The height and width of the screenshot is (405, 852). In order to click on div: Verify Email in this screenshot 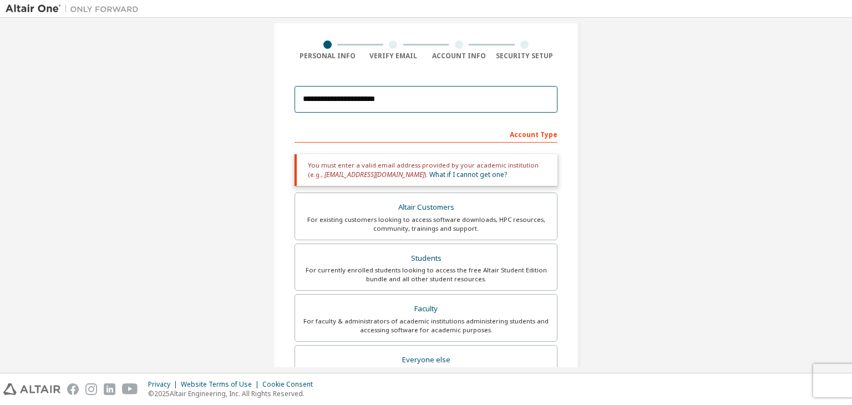, I will do `click(393, 56)`.